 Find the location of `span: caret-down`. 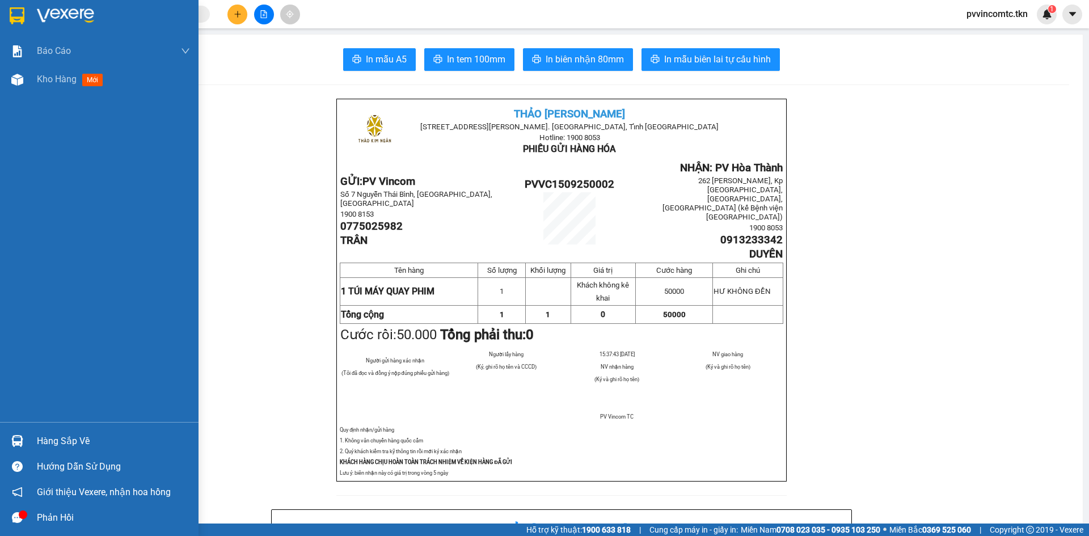

span: caret-down is located at coordinates (1072, 14).